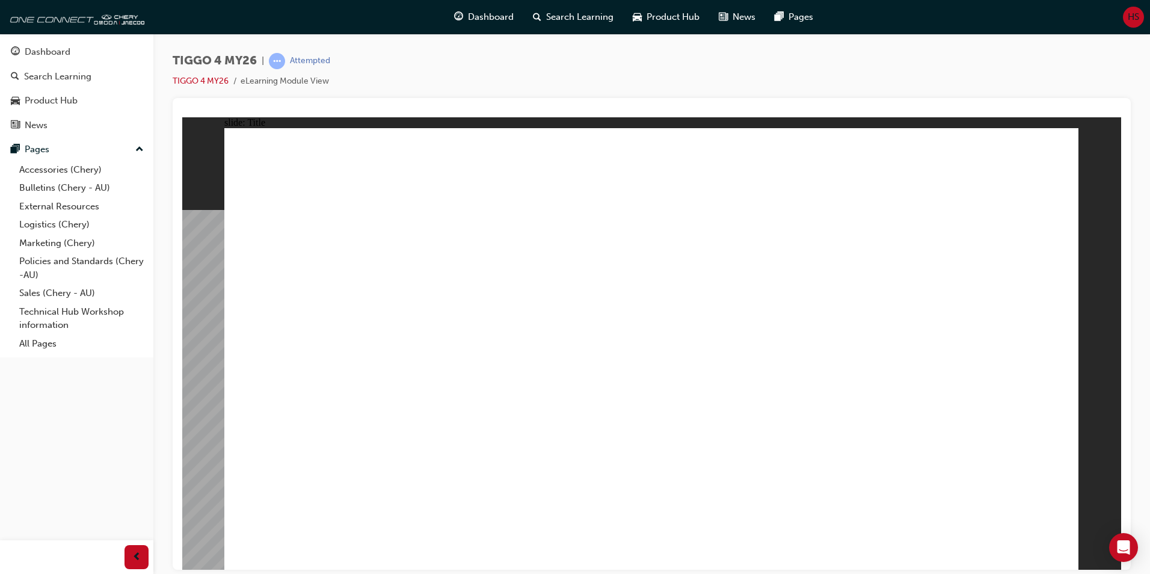 This screenshot has height=574, width=1150. What do you see at coordinates (215, 61) in the screenshot?
I see `span: TIGGO 4 MY26` at bounding box center [215, 61].